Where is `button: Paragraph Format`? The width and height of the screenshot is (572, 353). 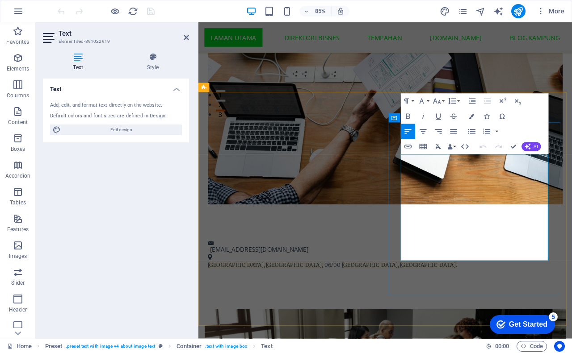 button: Paragraph Format is located at coordinates (408, 101).